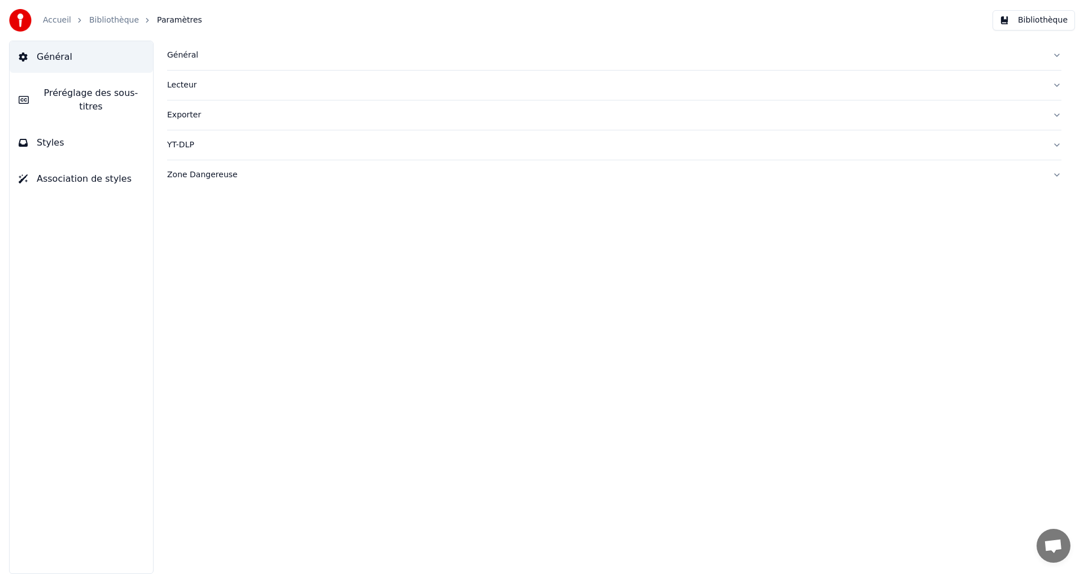 The height and width of the screenshot is (574, 1084). I want to click on button: Lecteur, so click(614, 85).